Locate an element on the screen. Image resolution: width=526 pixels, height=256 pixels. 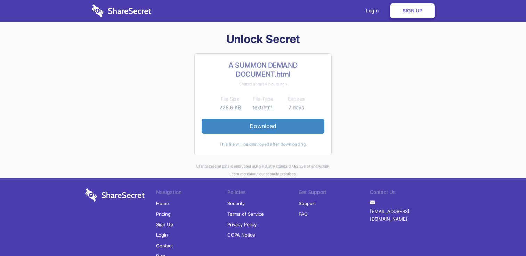
li: Navigation is located at coordinates (191, 194).